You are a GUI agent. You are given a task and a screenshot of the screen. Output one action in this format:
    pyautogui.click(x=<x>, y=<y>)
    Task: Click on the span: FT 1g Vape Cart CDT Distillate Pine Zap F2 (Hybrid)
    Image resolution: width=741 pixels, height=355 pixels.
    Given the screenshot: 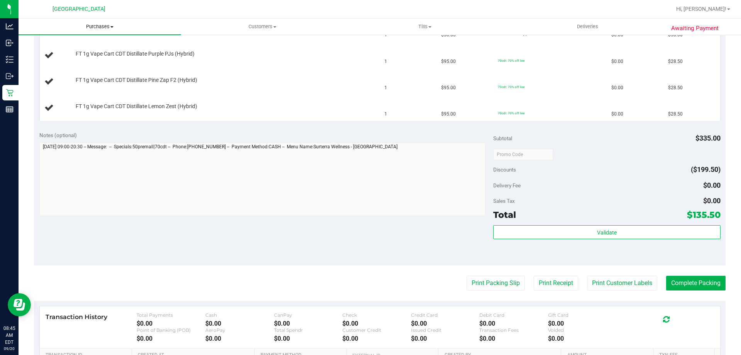 What is the action you would take?
    pyautogui.click(x=136, y=80)
    